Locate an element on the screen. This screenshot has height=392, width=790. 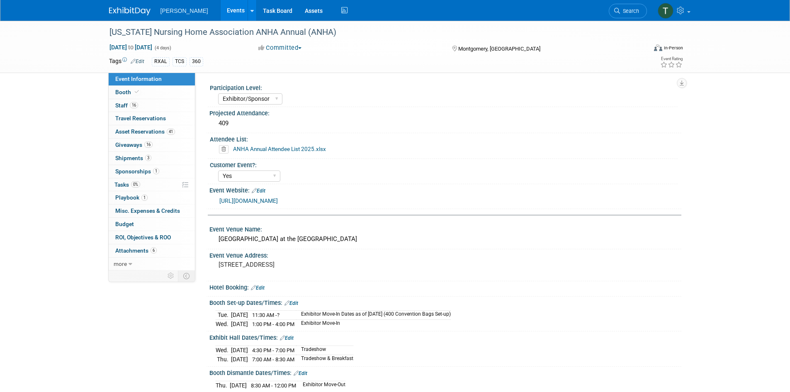
a: ROI, Objectives & ROO is located at coordinates (152, 237).